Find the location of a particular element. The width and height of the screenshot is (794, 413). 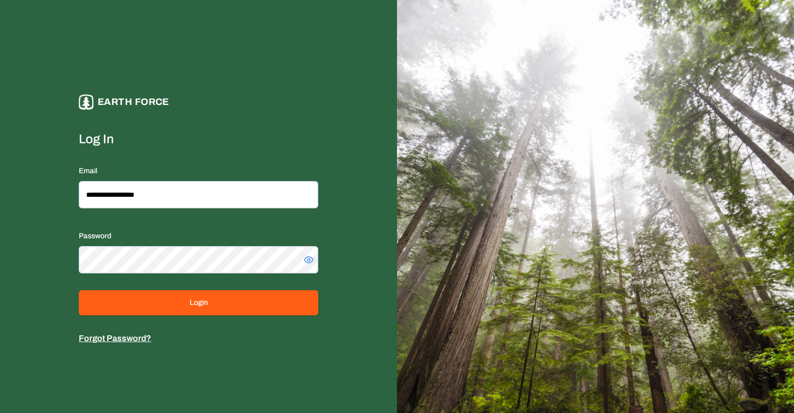

label: Email is located at coordinates (88, 171).